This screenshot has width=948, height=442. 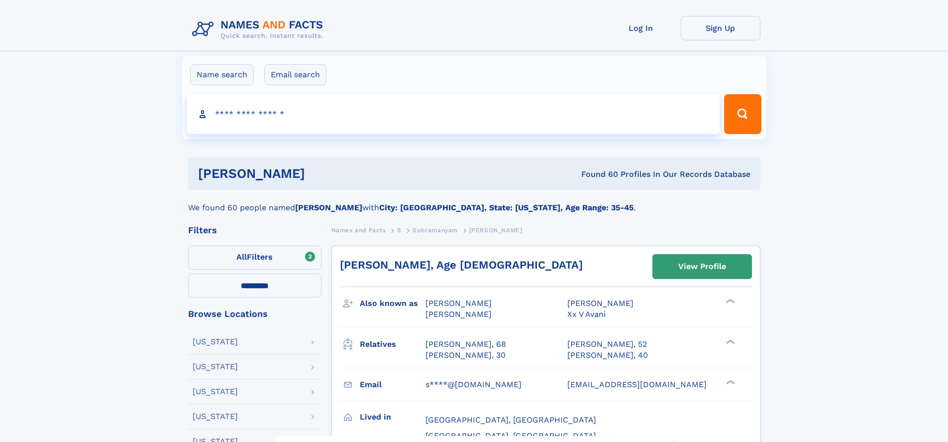 What do you see at coordinates (399, 230) in the screenshot?
I see `span: S` at bounding box center [399, 230].